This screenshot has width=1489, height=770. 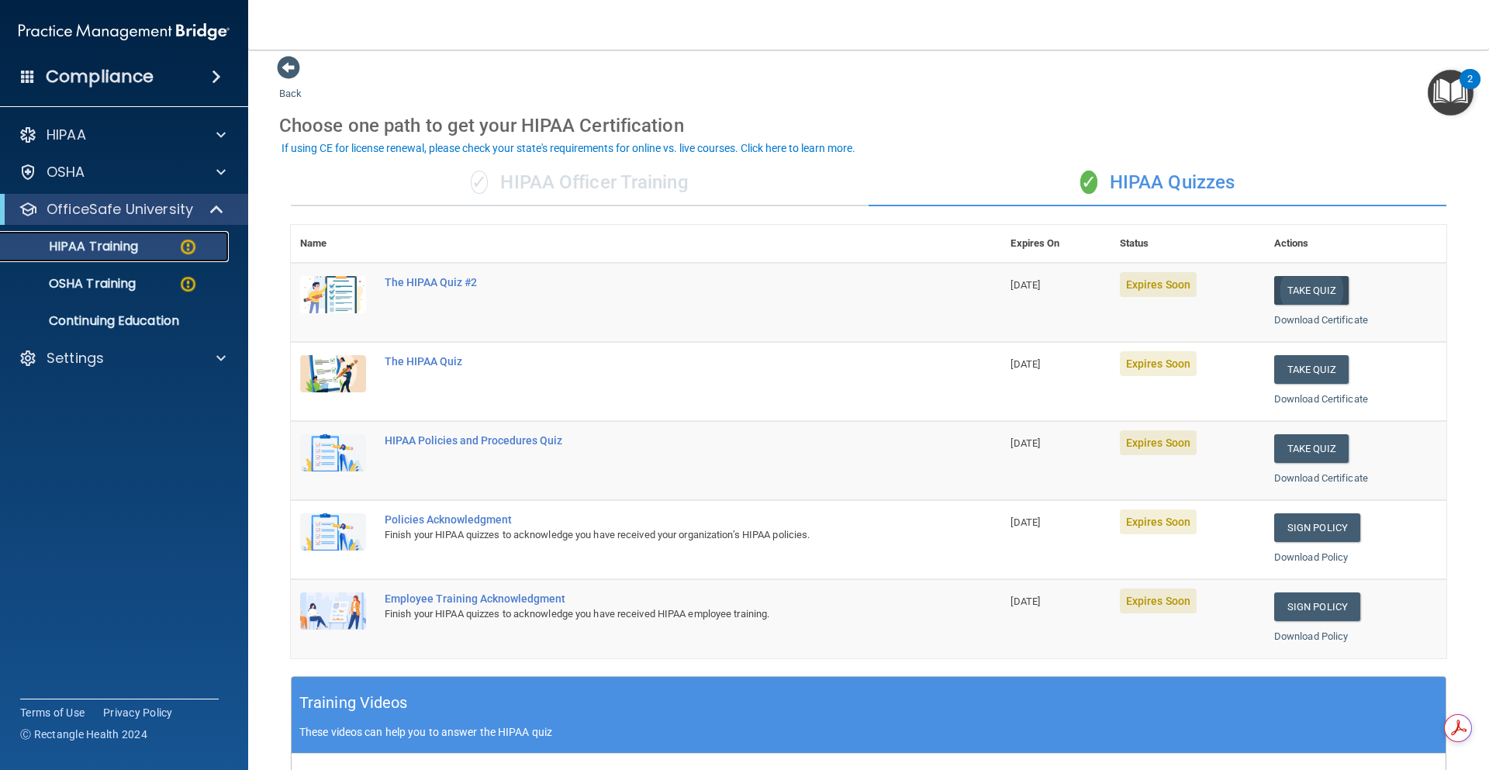 I want to click on div: HIPAA Policies and Procedures Quiz, so click(x=654, y=440).